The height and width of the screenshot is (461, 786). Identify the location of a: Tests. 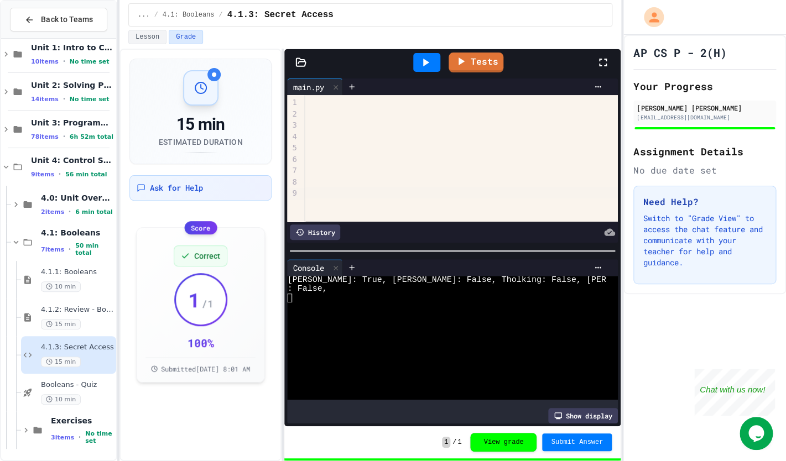
(475, 62).